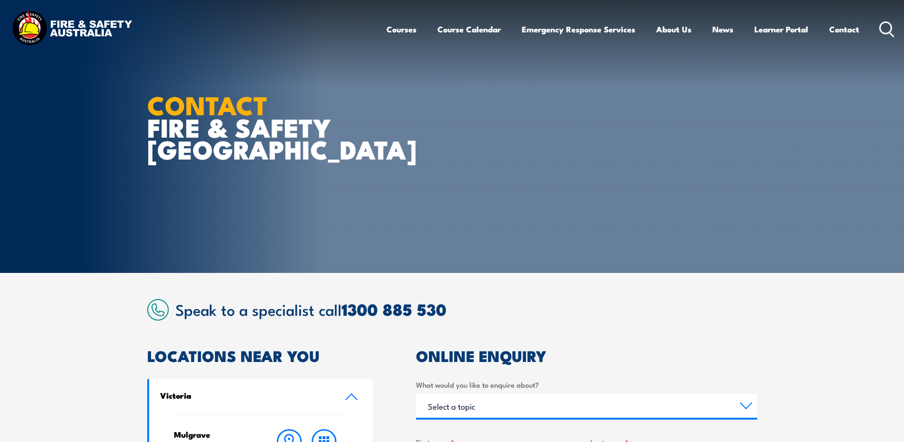 The height and width of the screenshot is (442, 904). Describe the element at coordinates (466, 309) in the screenshot. I see `h2: Speak to a specialist call` at that location.